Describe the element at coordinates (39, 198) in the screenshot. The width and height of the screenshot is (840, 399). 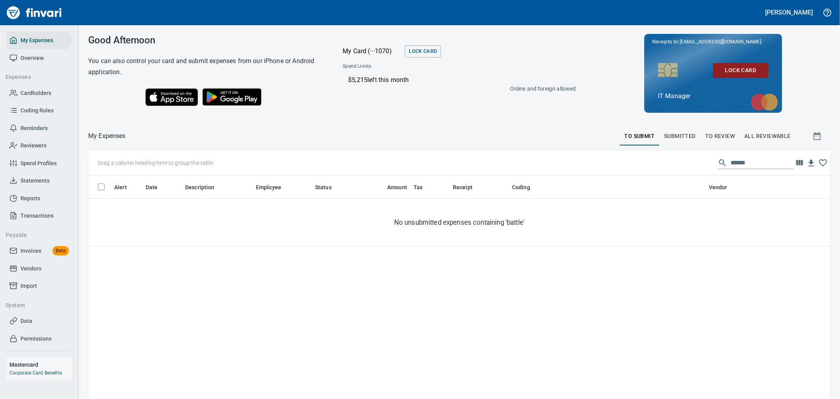
I see `a: Reports` at that location.